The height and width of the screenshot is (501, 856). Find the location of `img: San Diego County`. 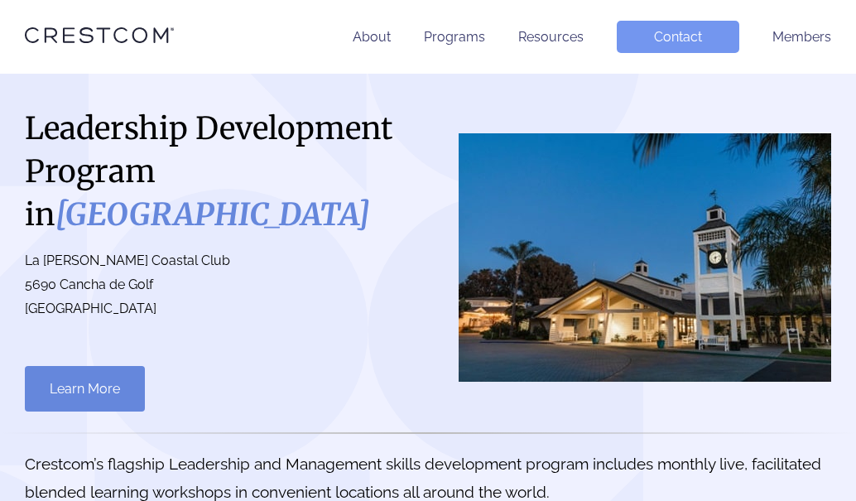

img: San Diego County is located at coordinates (645, 257).